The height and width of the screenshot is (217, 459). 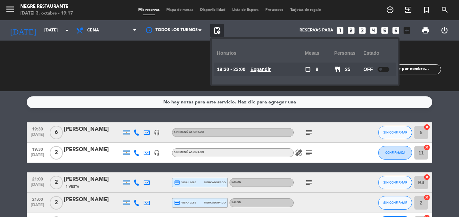 I want to click on i: turned_in_not, so click(x=426, y=10).